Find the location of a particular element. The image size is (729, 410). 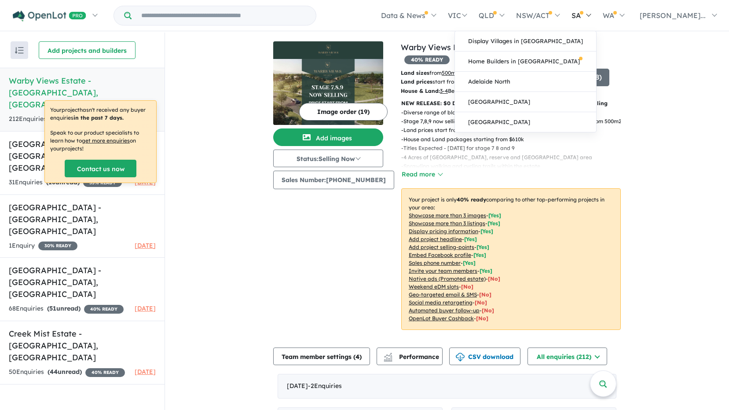

u: Weekend eDM slots is located at coordinates (434, 286).